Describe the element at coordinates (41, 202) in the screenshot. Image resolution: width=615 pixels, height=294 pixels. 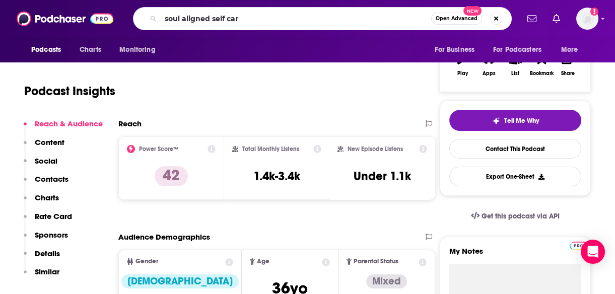
I see `button: Charts` at that location.